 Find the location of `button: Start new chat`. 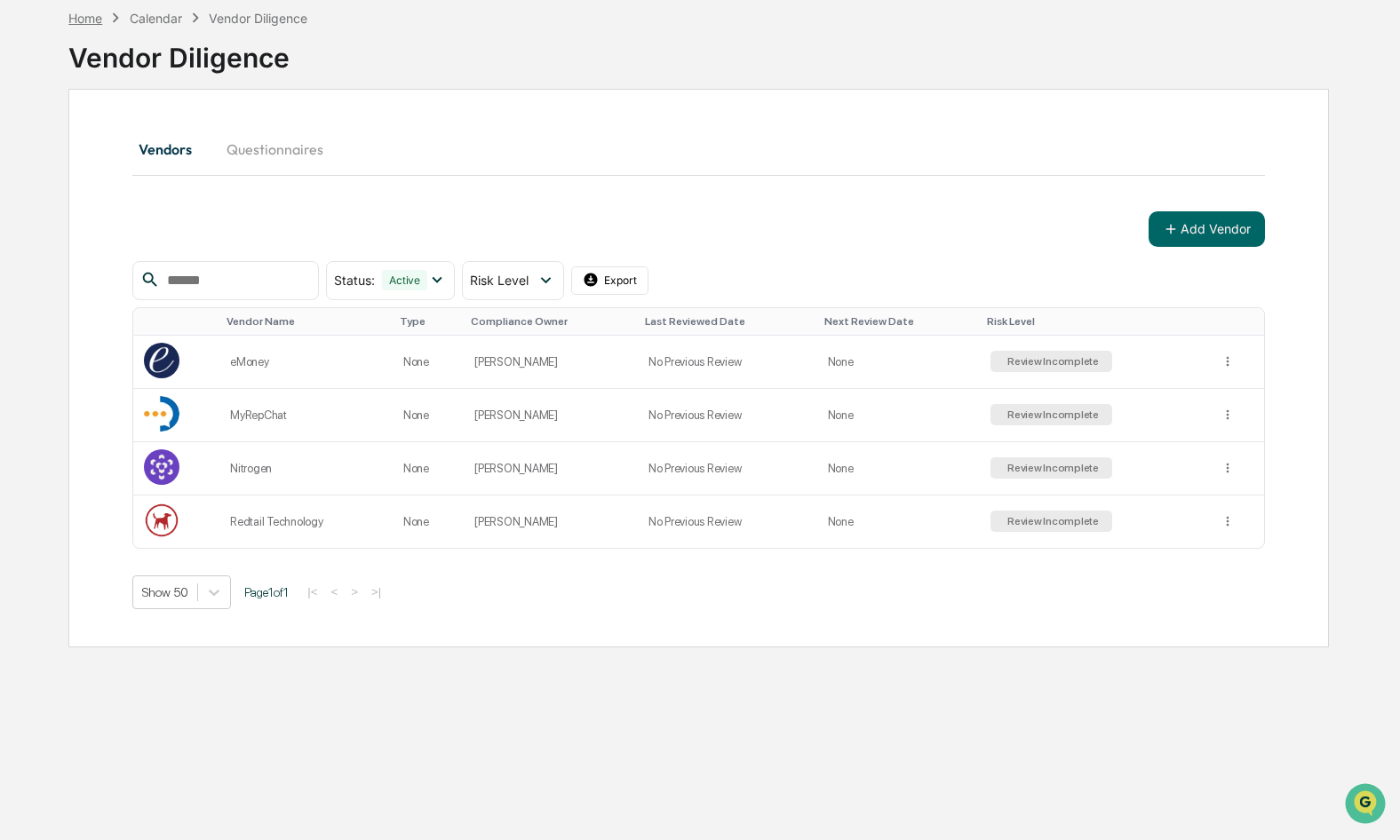

button: Start new chat is located at coordinates (313, 152).